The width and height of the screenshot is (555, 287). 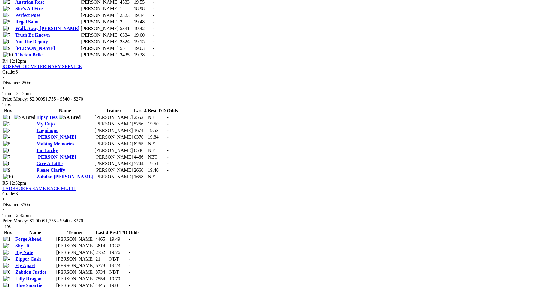 What do you see at coordinates (29, 279) in the screenshot?
I see `a: Lilly Dragon` at bounding box center [29, 279].